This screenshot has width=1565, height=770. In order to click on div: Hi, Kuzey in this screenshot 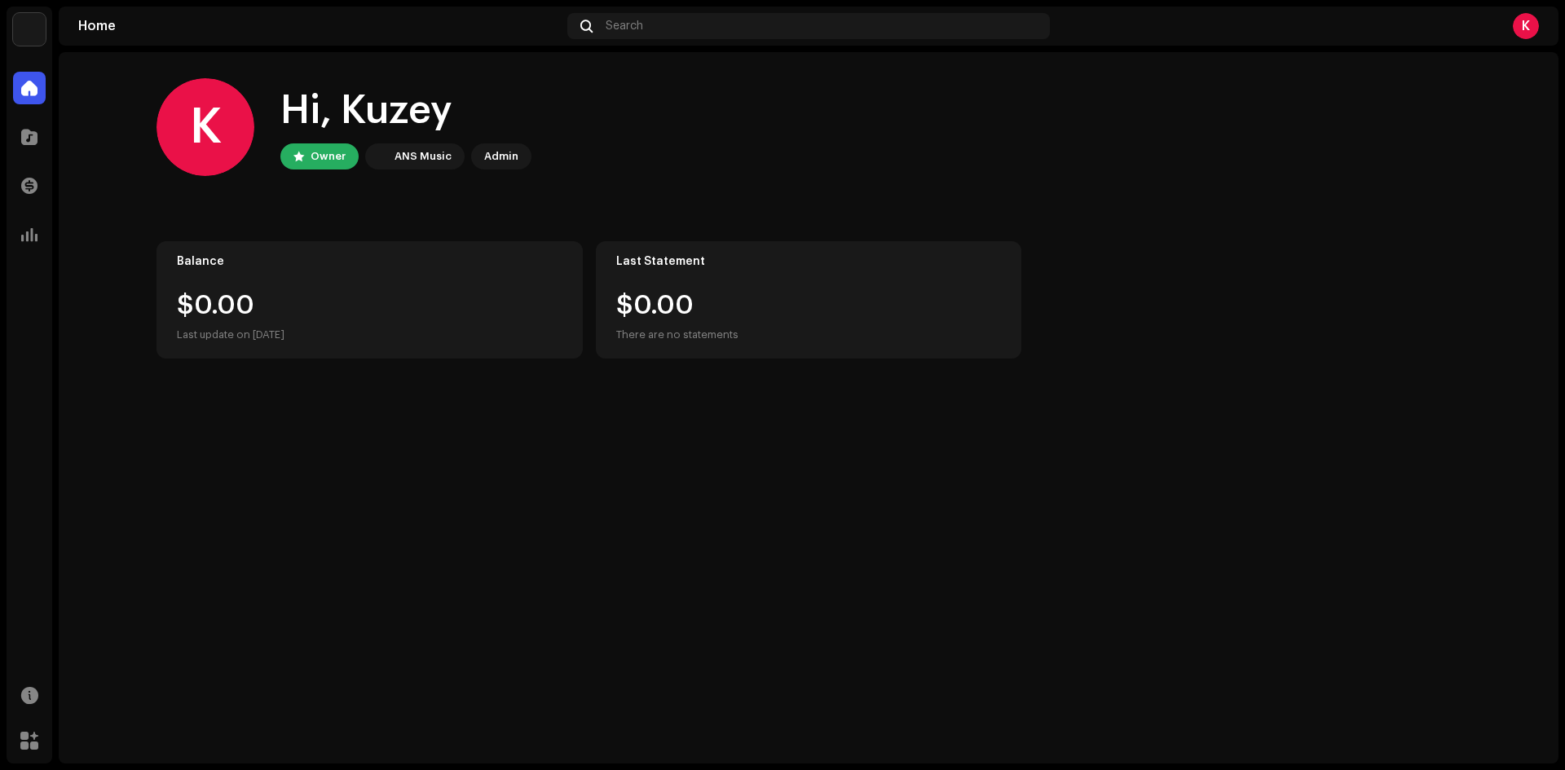, I will do `click(406, 111)`.